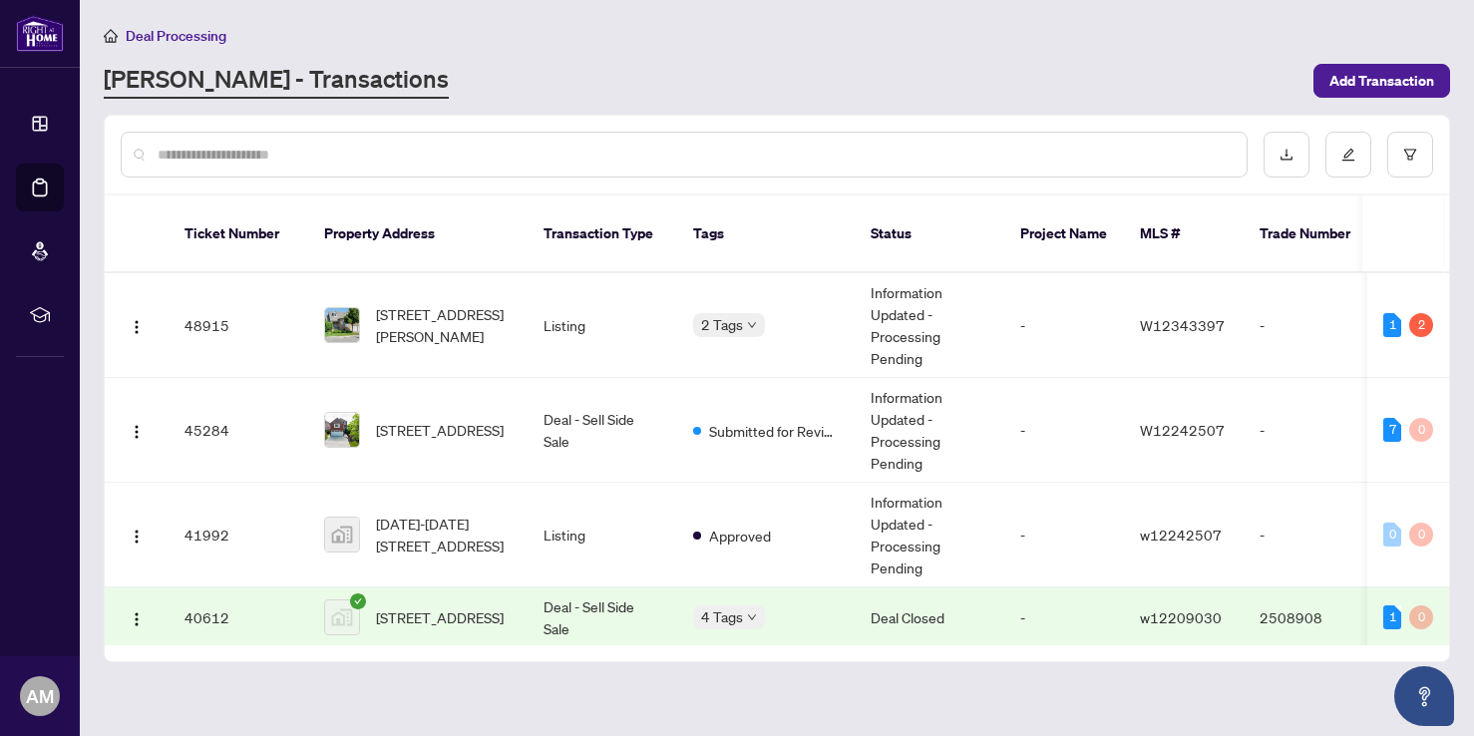  What do you see at coordinates (930, 617) in the screenshot?
I see `td: Deal Closed` at bounding box center [930, 617].